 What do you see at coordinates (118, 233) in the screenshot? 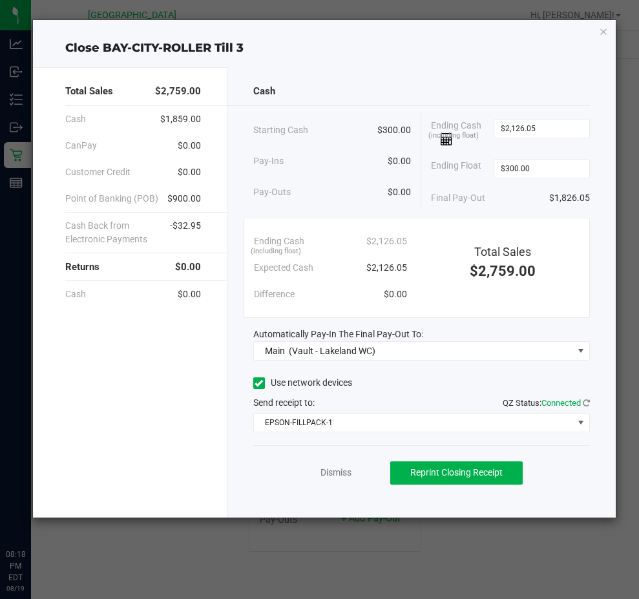
I see `span: Cash Back from Electronic Payments` at bounding box center [118, 233].